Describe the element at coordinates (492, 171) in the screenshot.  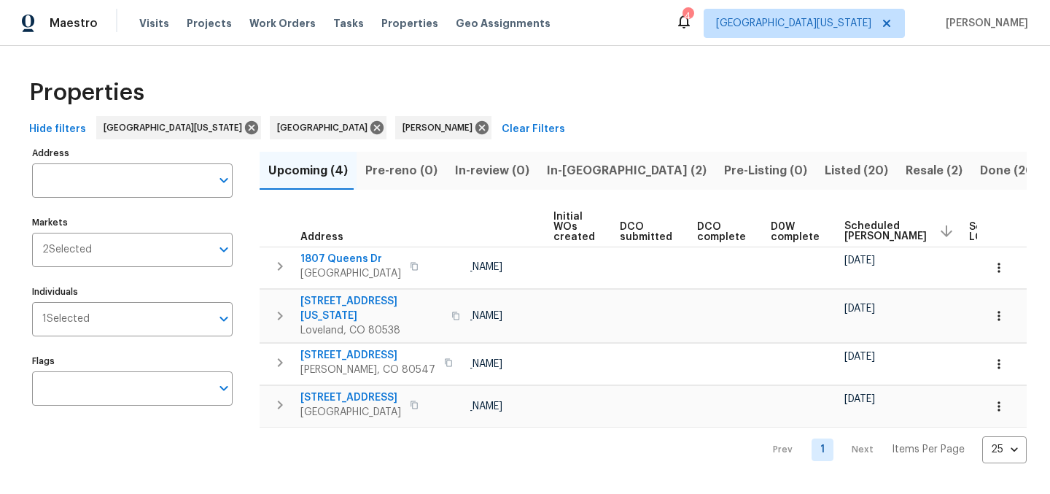
I see `span: In-review (0)` at that location.